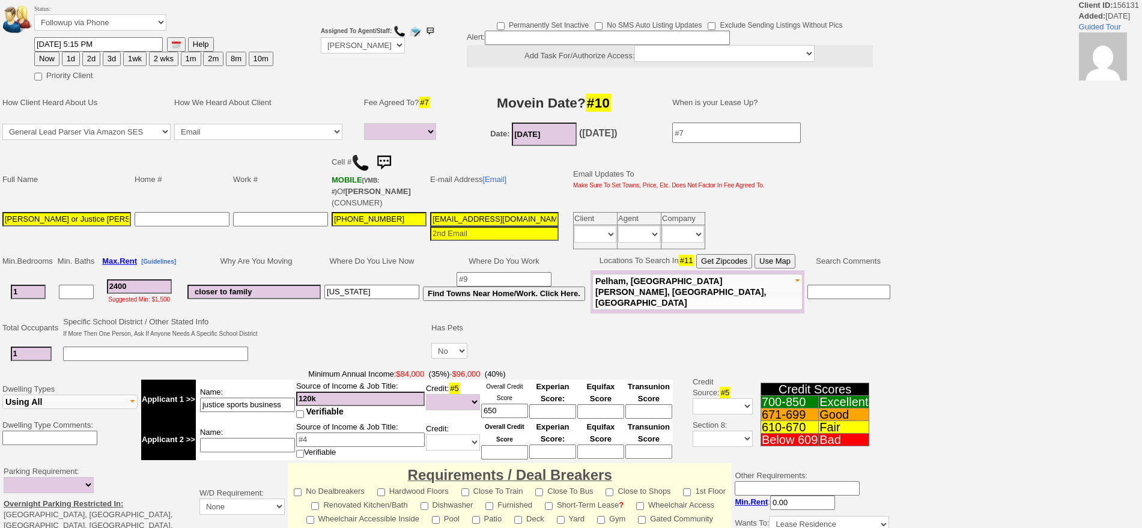 This screenshot has height=528, width=1142. What do you see at coordinates (135, 59) in the screenshot?
I see `button: 1wk` at bounding box center [135, 59].